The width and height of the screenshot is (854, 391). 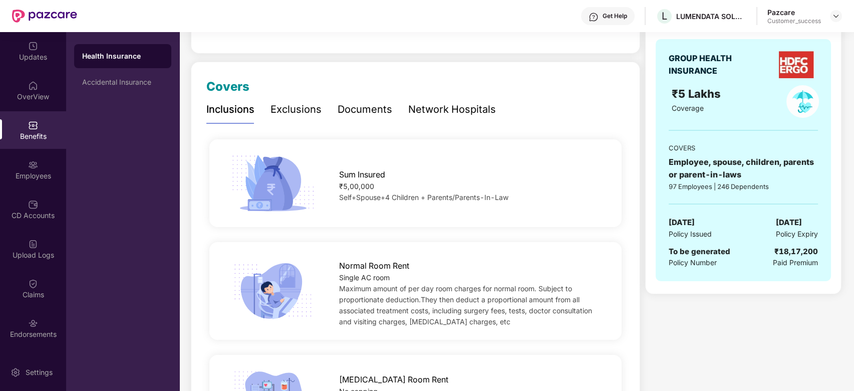 I want to click on img: insurerLogo, so click(x=797, y=65).